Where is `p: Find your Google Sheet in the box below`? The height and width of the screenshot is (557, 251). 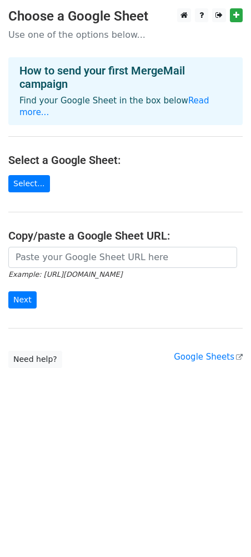 p: Find your Google Sheet in the box below is located at coordinates (126, 107).